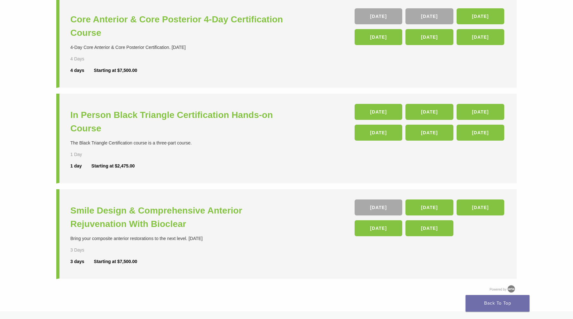 Image resolution: width=573 pixels, height=319 pixels. What do you see at coordinates (179, 122) in the screenshot?
I see `a: In Person Black Triangle Certification Hands-on Course` at bounding box center [179, 122].